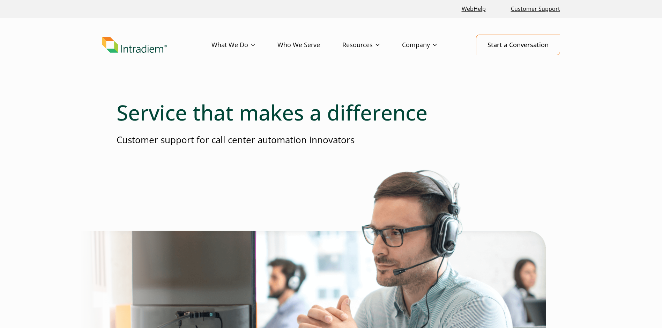 This screenshot has height=328, width=662. What do you see at coordinates (372, 45) in the screenshot?
I see `a: Resources` at bounding box center [372, 45].